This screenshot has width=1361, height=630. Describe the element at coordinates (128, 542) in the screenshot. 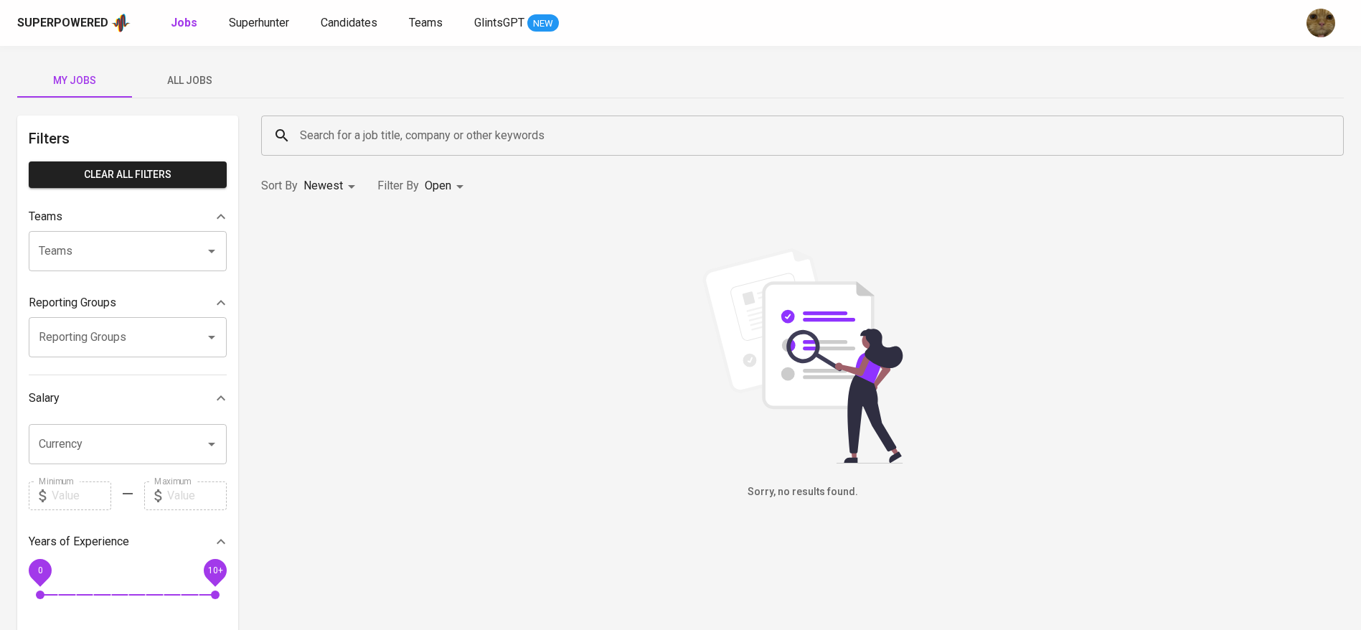

I see `div: Years of Experience` at that location.